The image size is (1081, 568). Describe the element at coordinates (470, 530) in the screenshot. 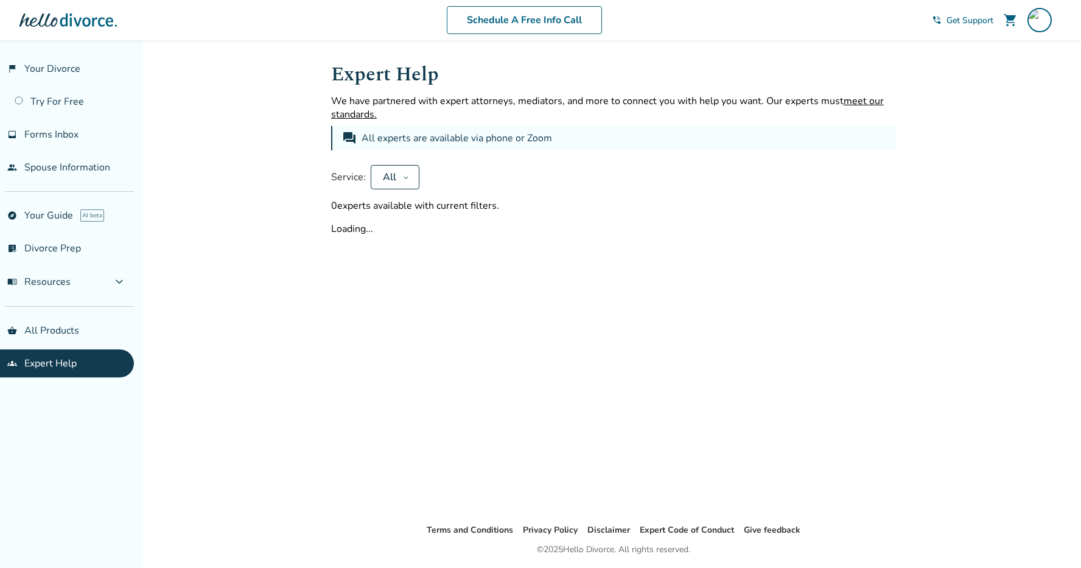

I see `a: Terms and Conditions` at that location.